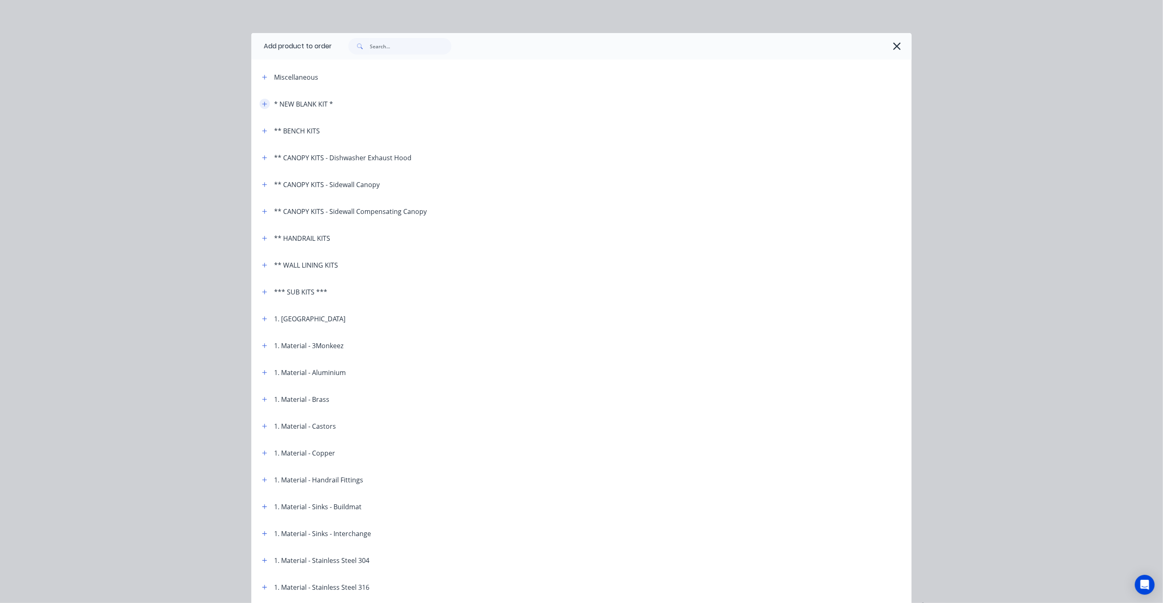  I want to click on div: 1. Material - Brass, so click(302, 399).